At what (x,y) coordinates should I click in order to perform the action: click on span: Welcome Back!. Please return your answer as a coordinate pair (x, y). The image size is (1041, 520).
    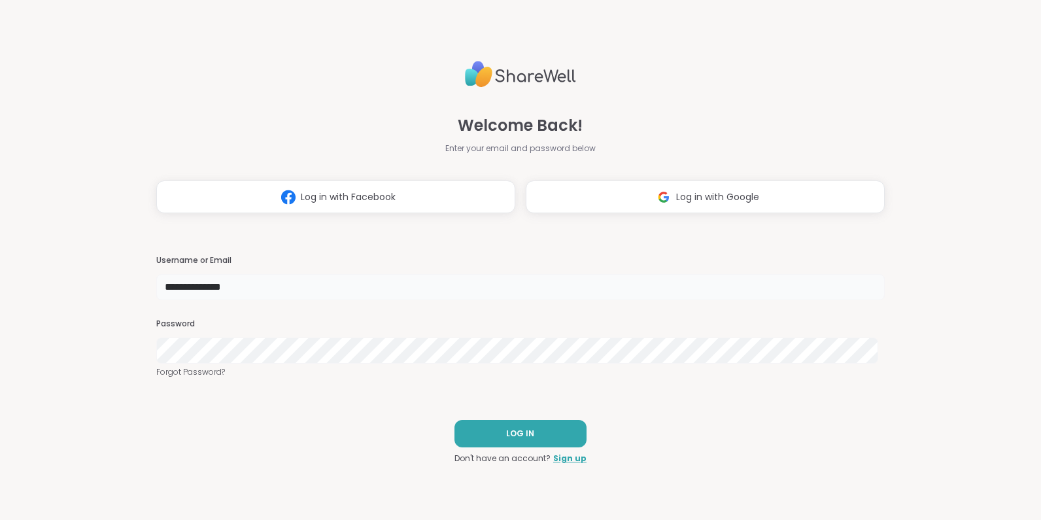
    Looking at the image, I should click on (520, 125).